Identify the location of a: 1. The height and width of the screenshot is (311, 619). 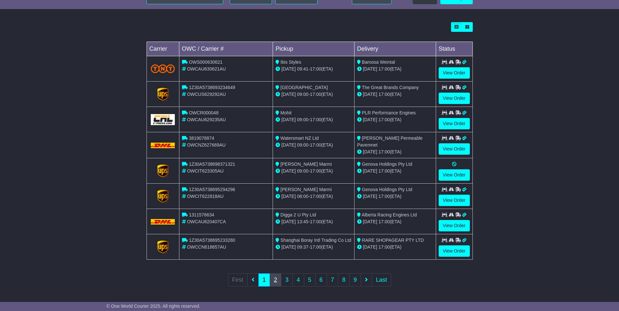
(264, 280).